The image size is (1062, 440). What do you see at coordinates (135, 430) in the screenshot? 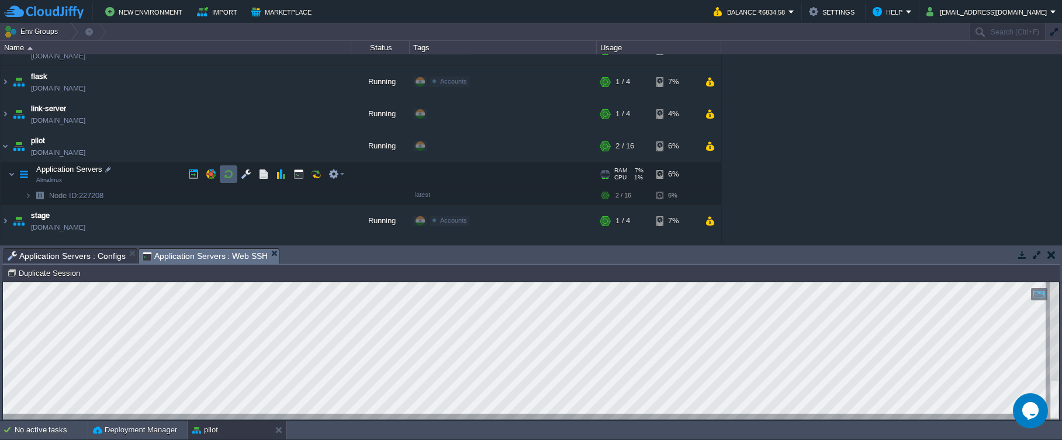
I see `button: Deployment Manager` at bounding box center [135, 430].